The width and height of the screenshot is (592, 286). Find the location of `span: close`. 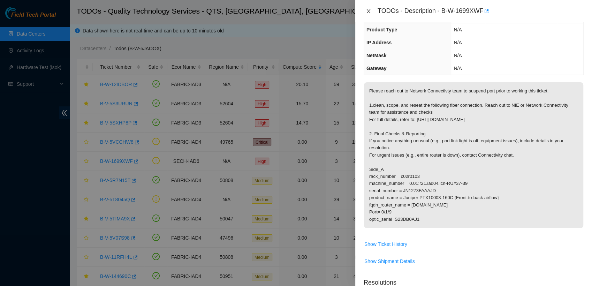

span: close is located at coordinates (369, 11).